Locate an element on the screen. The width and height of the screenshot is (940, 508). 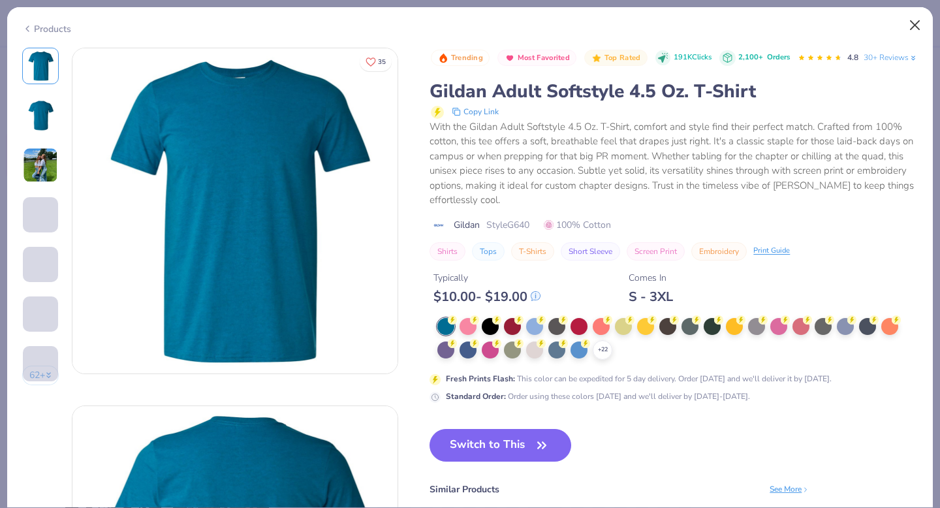
div: 2,100+ is located at coordinates (764, 57).